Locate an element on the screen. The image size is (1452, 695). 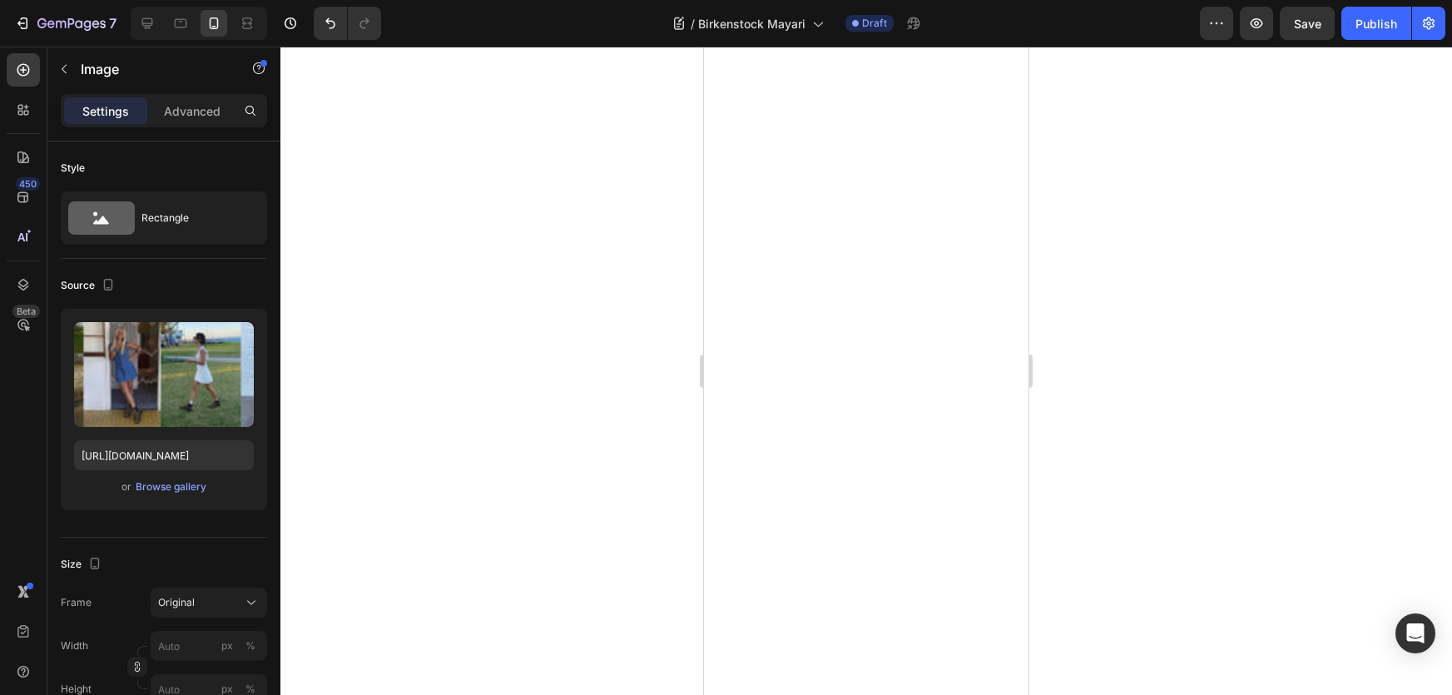
p: Settings is located at coordinates (106, 111).